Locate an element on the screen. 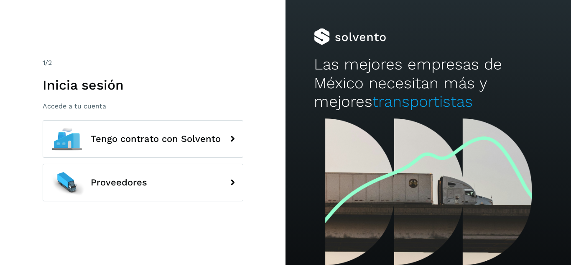 The height and width of the screenshot is (265, 571). span: transportistas is located at coordinates (423, 101).